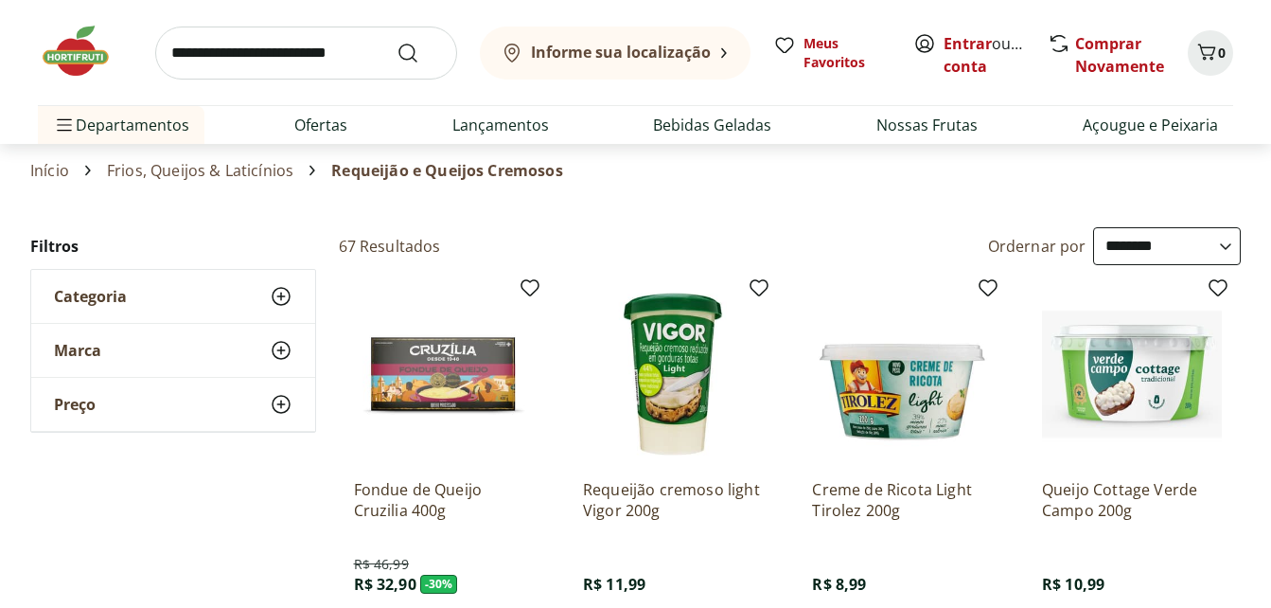  What do you see at coordinates (902, 500) in the screenshot?
I see `a: Creme de Ricota Light Tirolez 200g` at bounding box center [902, 500].